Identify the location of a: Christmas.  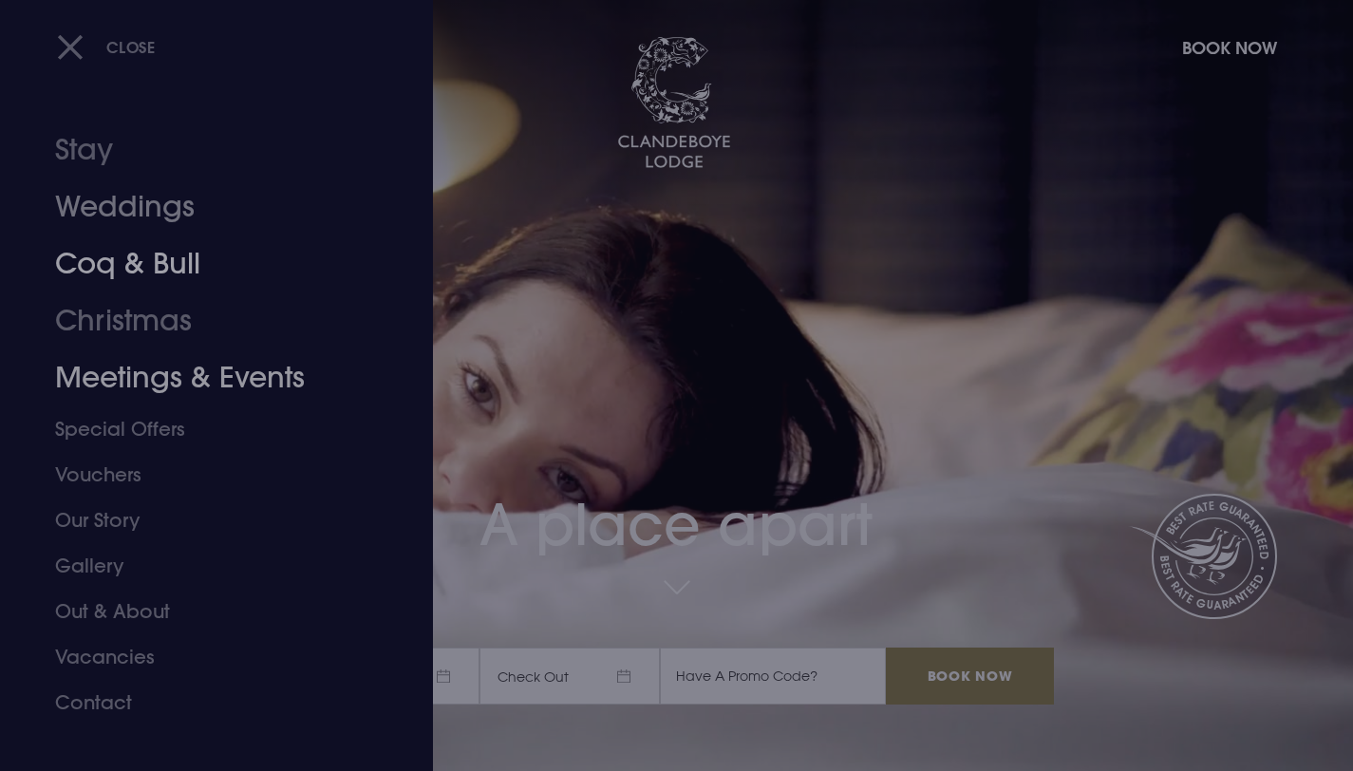
(205, 321).